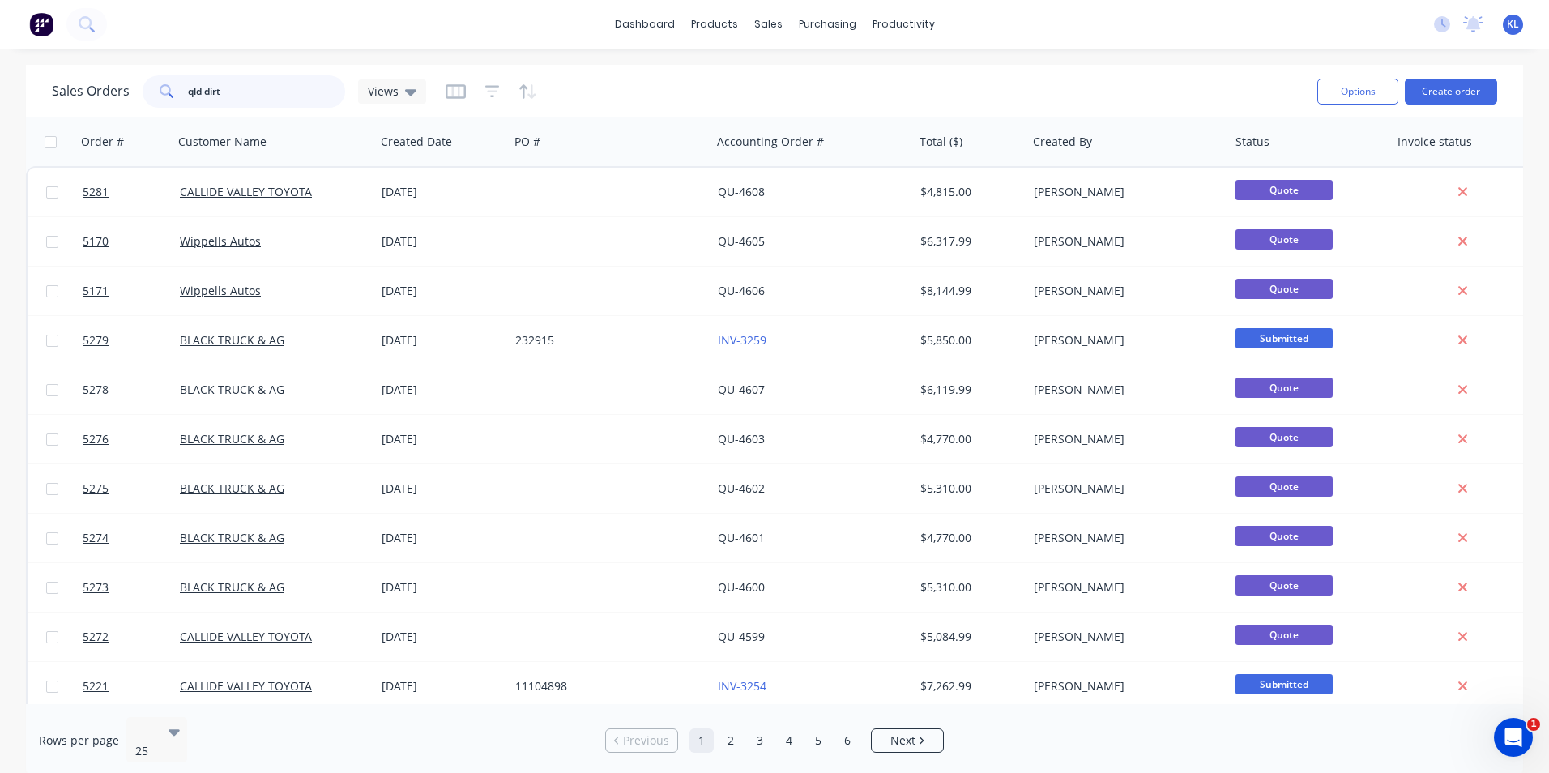  What do you see at coordinates (847, 740) in the screenshot?
I see `a: Page 6` at bounding box center [847, 740].